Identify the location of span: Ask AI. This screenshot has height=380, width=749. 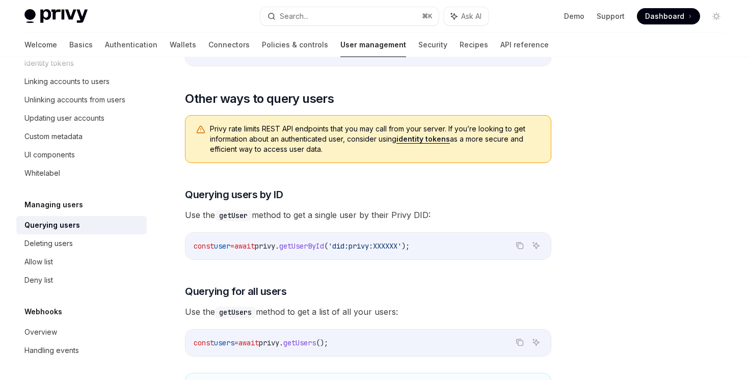
(471, 16).